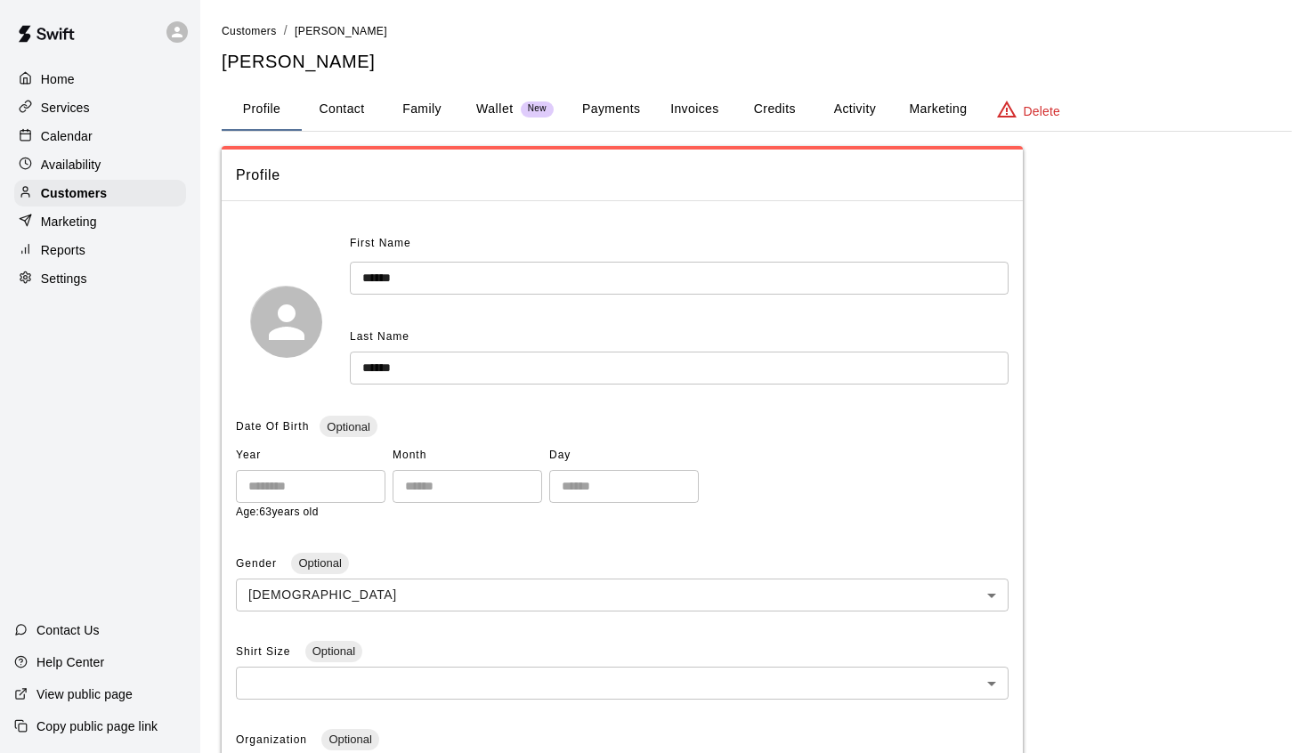  Describe the element at coordinates (65, 108) in the screenshot. I see `p: Services` at that location.